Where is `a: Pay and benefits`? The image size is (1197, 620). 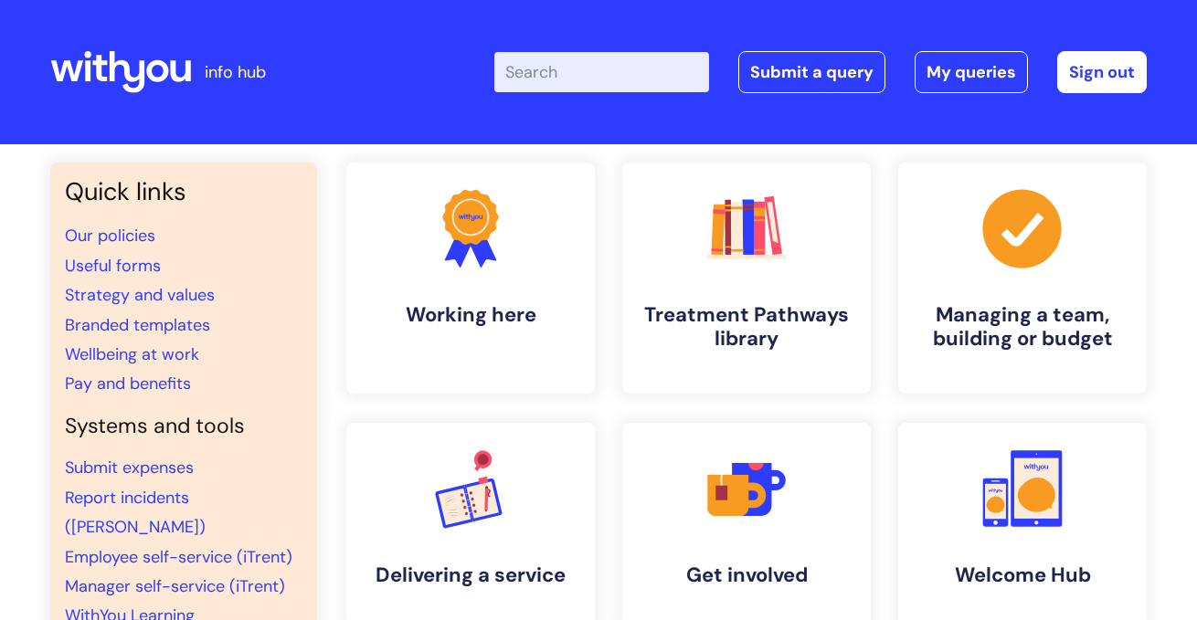 a: Pay and benefits is located at coordinates (128, 384).